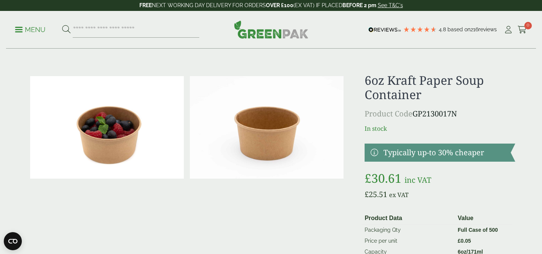 This screenshot has height=254, width=542. Describe the element at coordinates (488, 29) in the screenshot. I see `span: reviews` at that location.